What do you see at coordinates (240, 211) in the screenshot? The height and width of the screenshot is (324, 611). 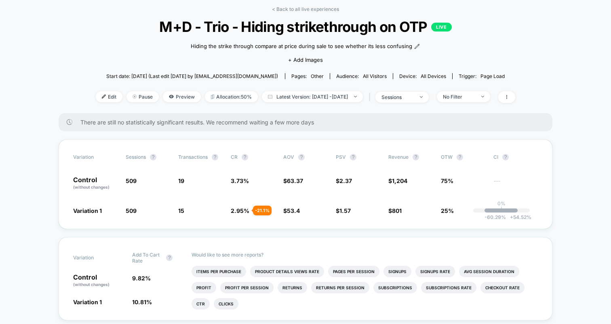 I see `span: 2.95 %` at bounding box center [240, 211].